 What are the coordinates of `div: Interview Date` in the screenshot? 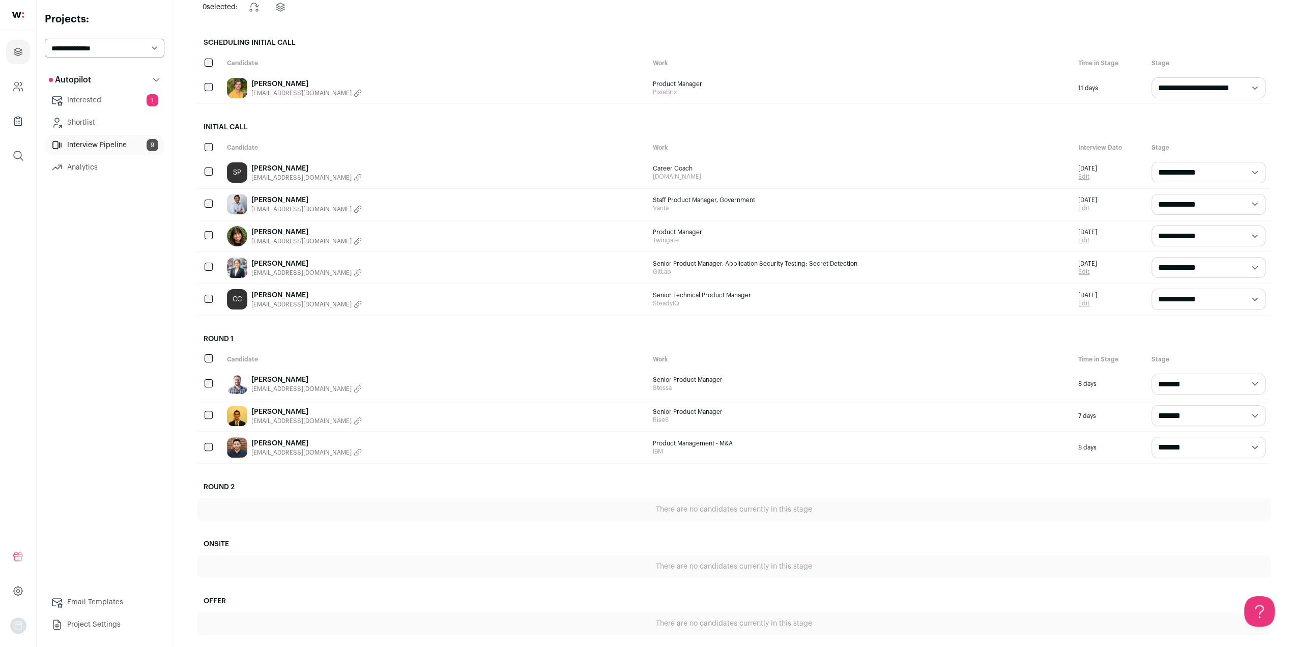 It's located at (1110, 148).